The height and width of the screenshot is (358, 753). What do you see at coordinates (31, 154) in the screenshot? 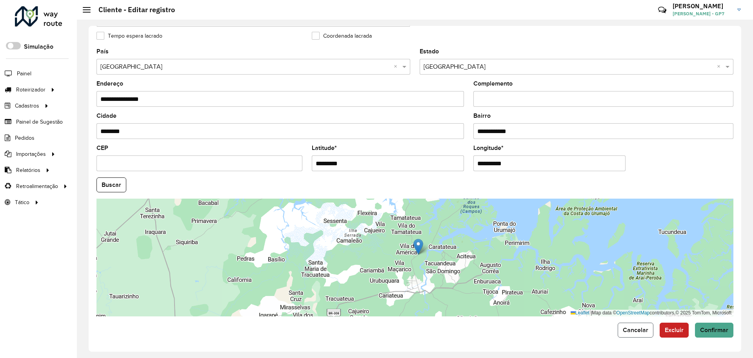
I see `span: Importações` at bounding box center [31, 154].